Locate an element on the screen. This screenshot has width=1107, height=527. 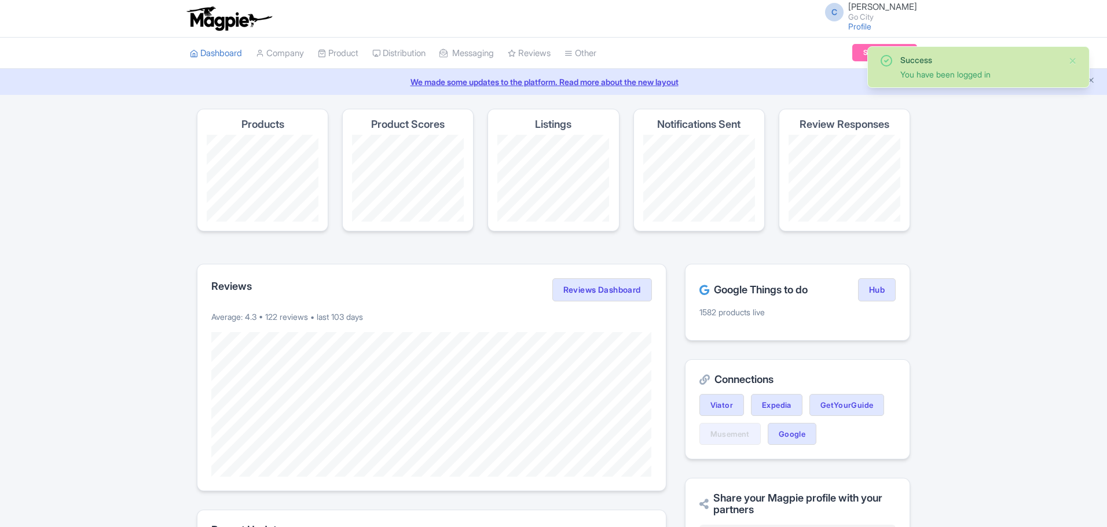
a: GetYourGuide is located at coordinates (847, 405).